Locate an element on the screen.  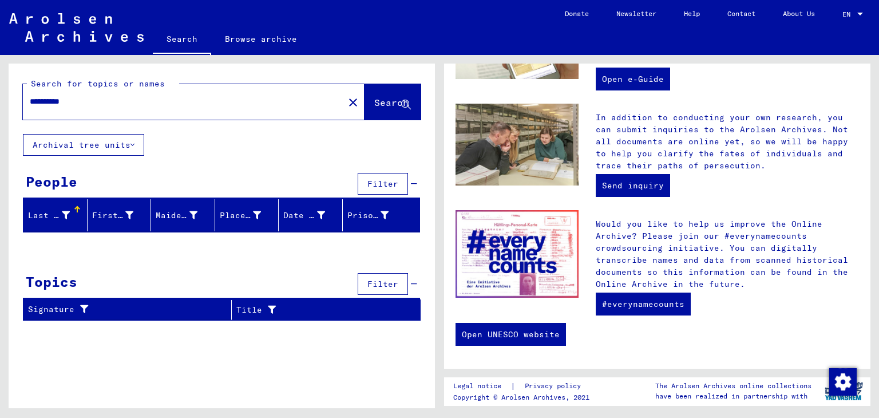
mat-header-cell: Place of Birth is located at coordinates (247, 215).